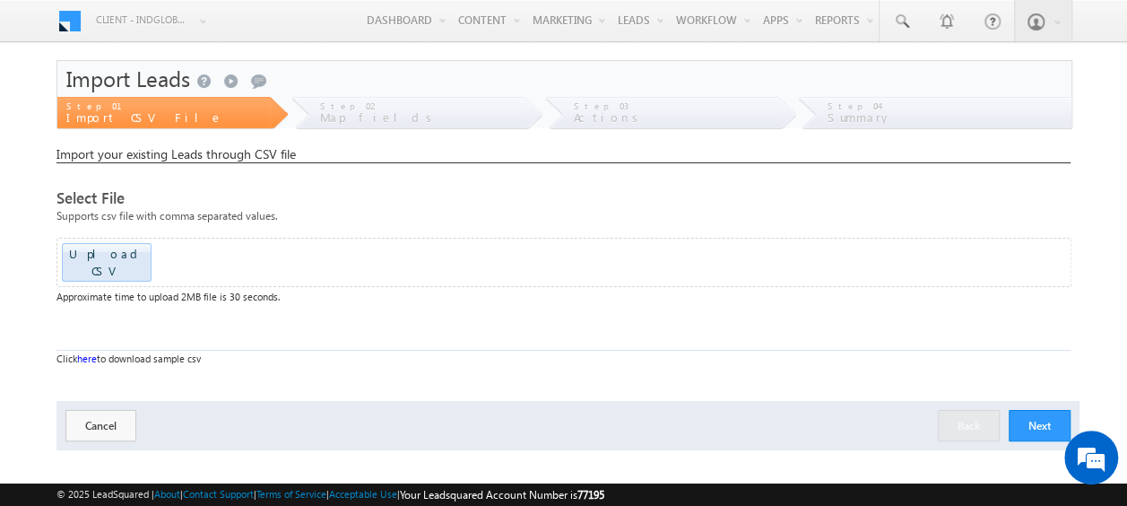 This screenshot has width=1127, height=506. What do you see at coordinates (563, 358) in the screenshot?
I see `div: Click to download sample csv` at bounding box center [563, 358].